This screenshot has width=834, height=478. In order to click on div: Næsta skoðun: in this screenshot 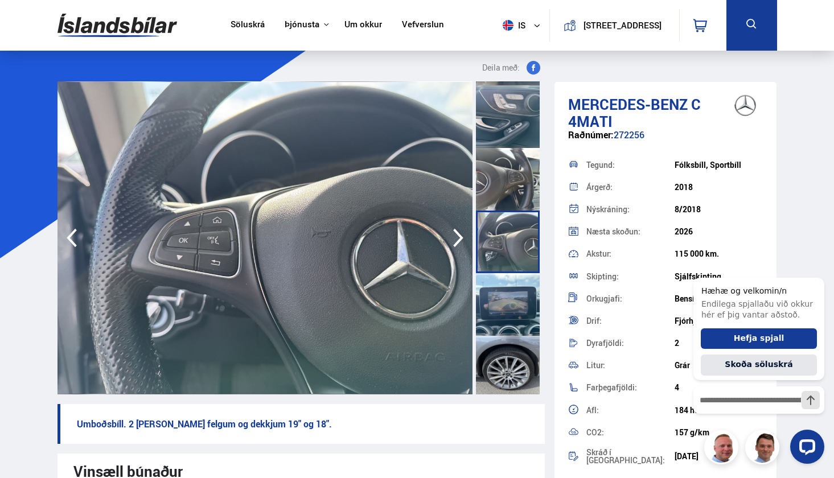, I will do `click(630, 232)`.